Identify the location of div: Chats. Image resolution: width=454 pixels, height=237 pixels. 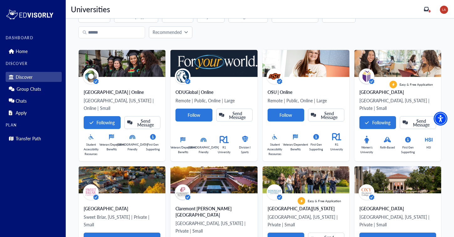
(34, 101).